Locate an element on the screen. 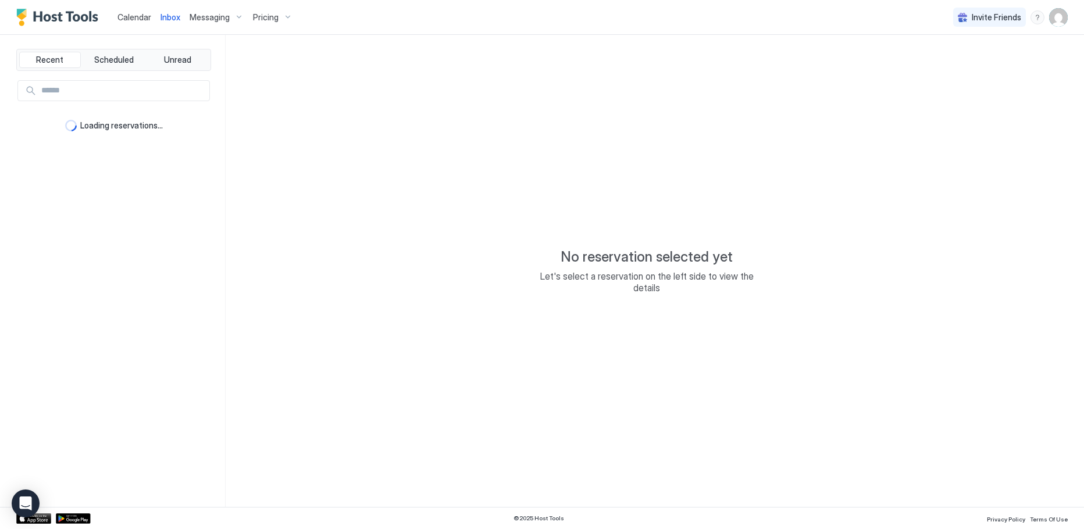  button: Recent is located at coordinates (50, 60).